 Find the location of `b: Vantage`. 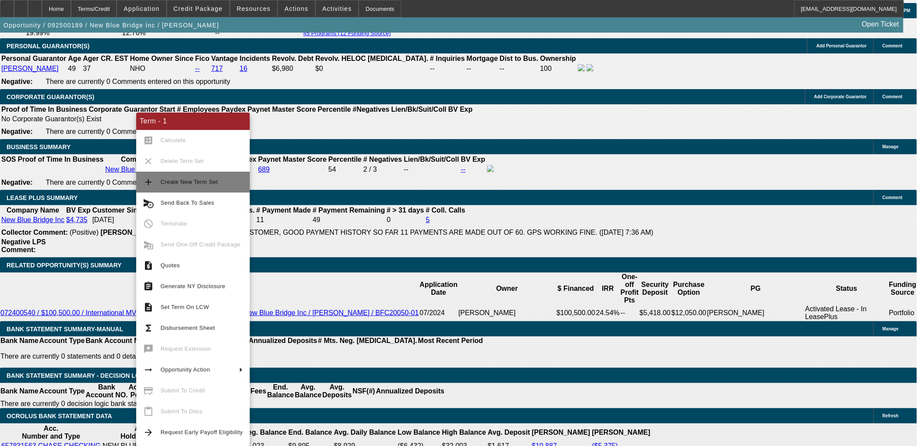

b: Vantage is located at coordinates (224, 58).